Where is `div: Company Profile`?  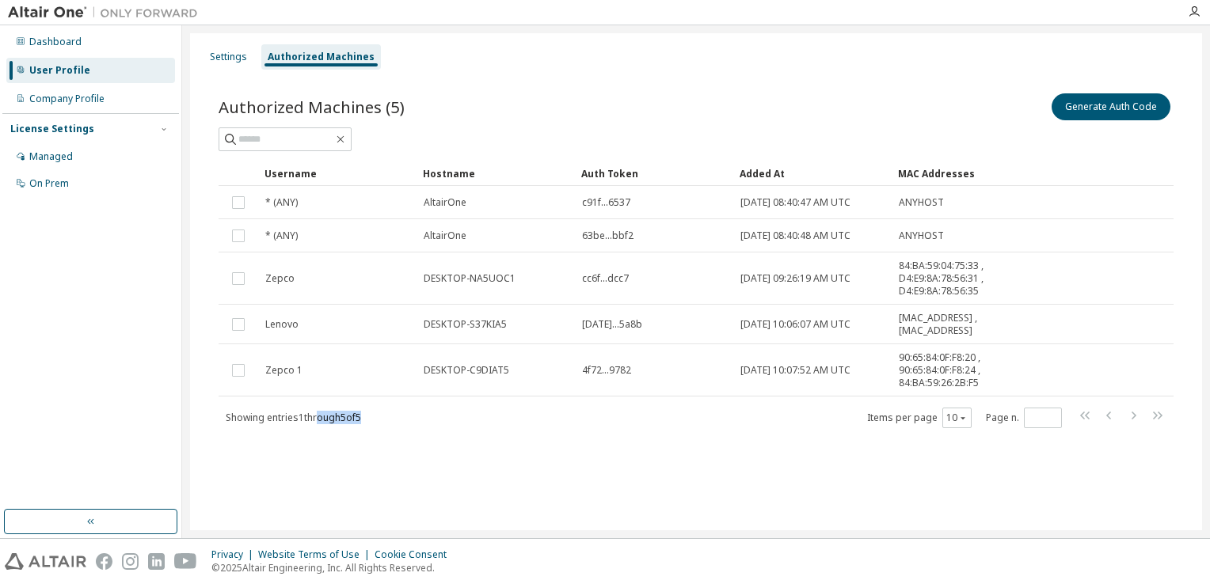
div: Company Profile is located at coordinates (66, 99).